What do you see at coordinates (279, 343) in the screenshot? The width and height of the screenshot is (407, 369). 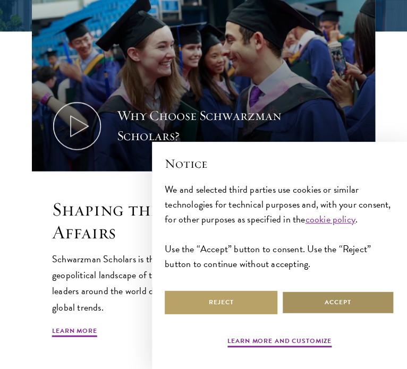 I see `button: Learn more and customize` at bounding box center [279, 343].